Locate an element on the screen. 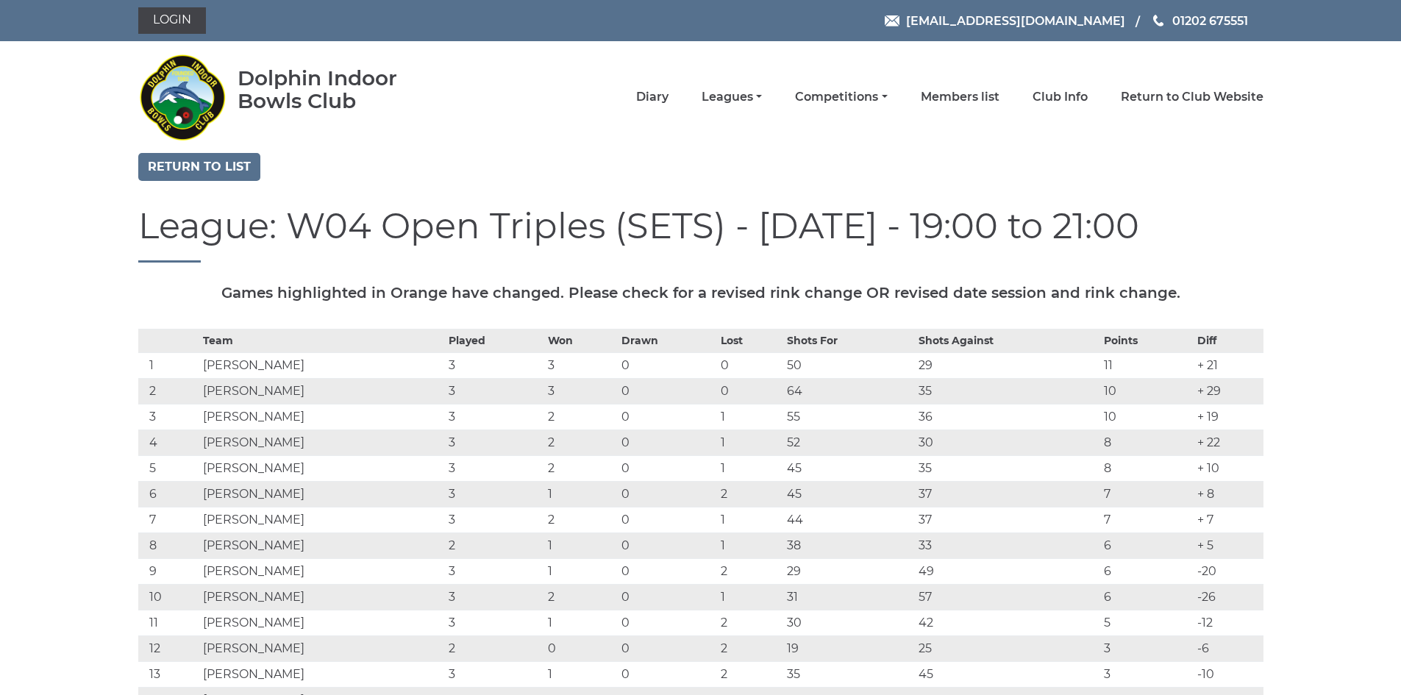 The image size is (1401, 695). td: 25 is located at coordinates (1007, 648).